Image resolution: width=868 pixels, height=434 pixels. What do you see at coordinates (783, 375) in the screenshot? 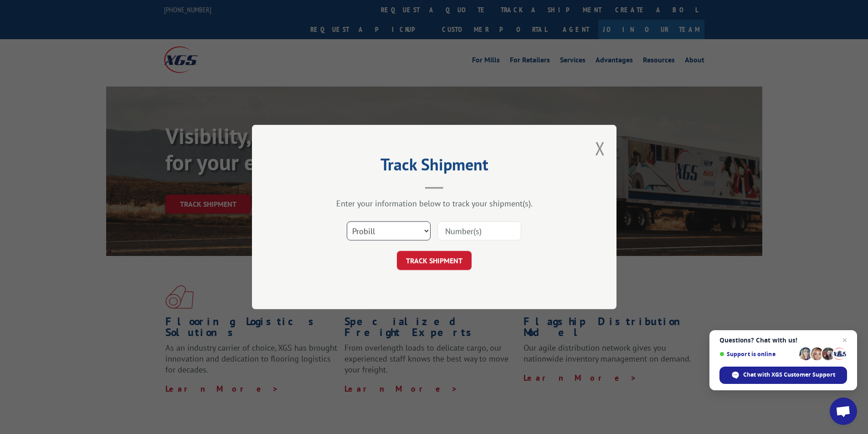
I see `div: Chat with XGS Customer Support` at bounding box center [783, 375].